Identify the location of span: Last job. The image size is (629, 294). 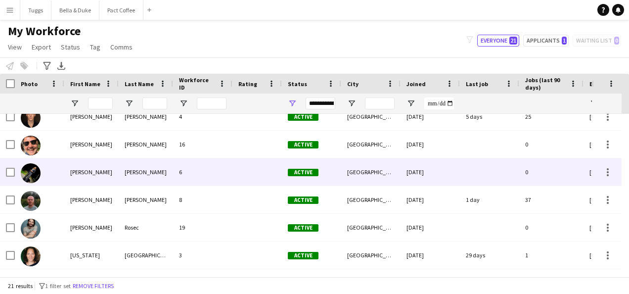
(477, 84).